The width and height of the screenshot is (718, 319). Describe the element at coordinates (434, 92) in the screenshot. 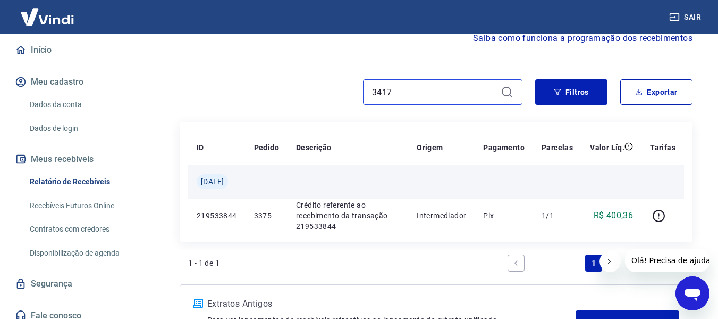

I see `input: Busque pelo número do pedido` at that location.